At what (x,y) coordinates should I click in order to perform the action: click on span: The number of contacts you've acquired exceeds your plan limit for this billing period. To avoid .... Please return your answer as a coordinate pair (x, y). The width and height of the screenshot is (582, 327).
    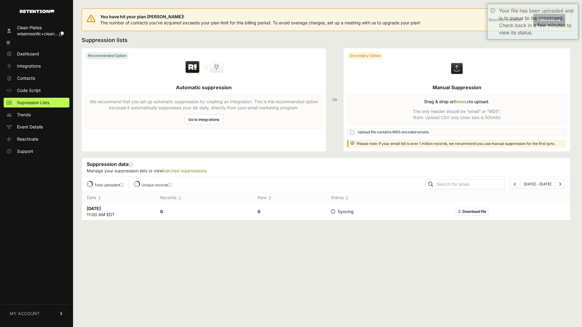
    Looking at the image, I should click on (260, 23).